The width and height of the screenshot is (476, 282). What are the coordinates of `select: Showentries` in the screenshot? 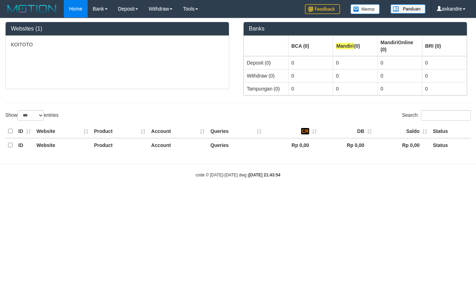 It's located at (31, 115).